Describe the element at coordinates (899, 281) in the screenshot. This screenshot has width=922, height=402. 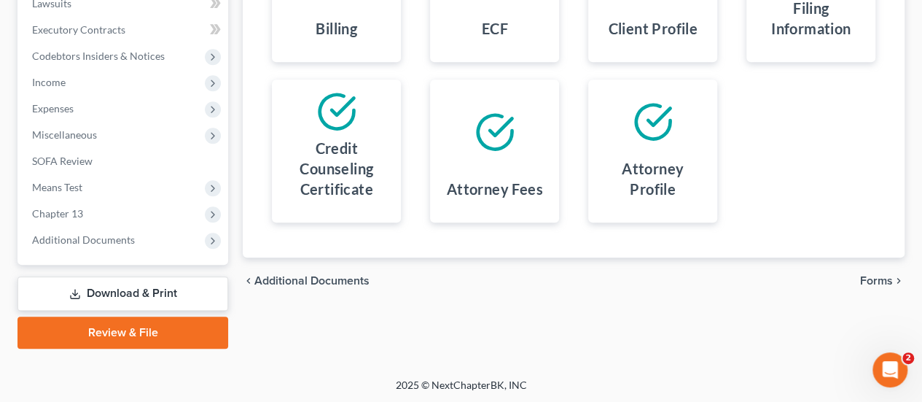
I see `i: chevron_right` at that location.